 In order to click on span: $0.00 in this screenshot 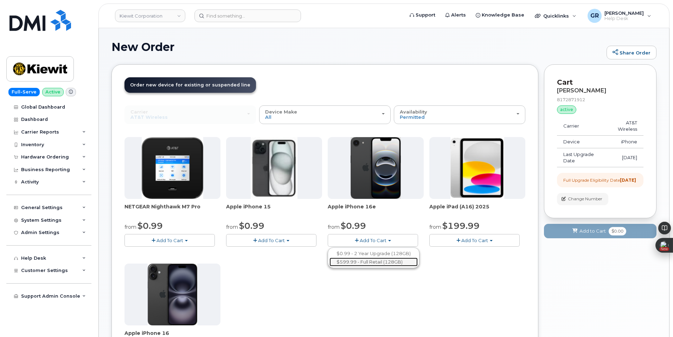, I will do `click(618, 231)`.